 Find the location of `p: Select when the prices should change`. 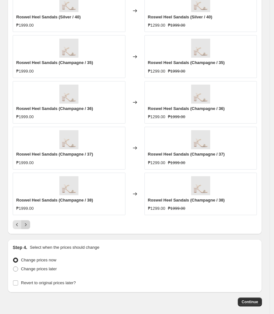

p: Select when the prices should change is located at coordinates (64, 248).